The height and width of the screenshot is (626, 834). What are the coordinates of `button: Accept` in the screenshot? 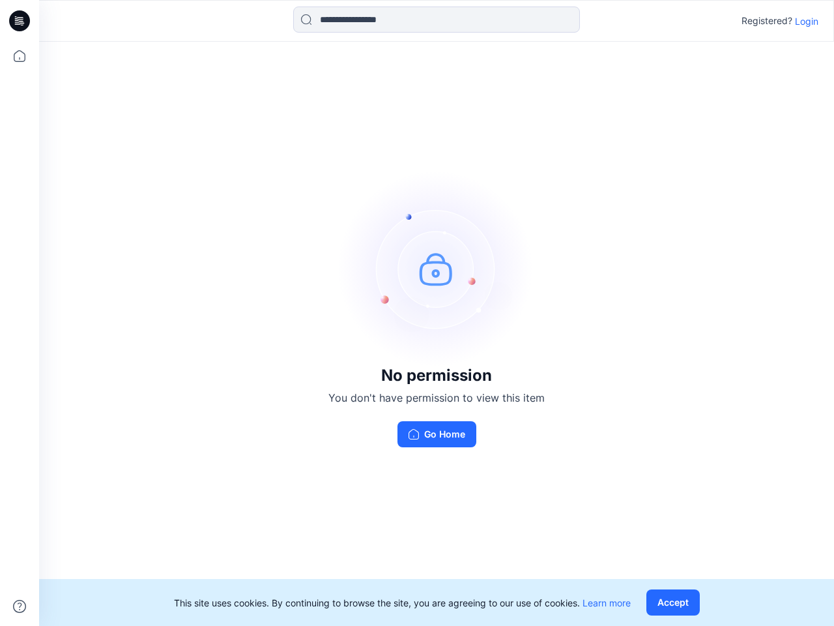 It's located at (673, 602).